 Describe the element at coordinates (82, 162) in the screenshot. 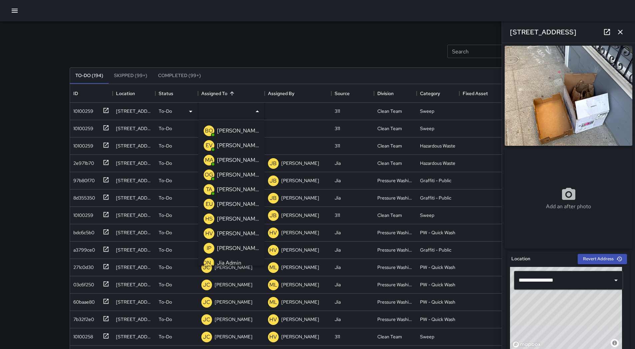

I see `div: 2e971b70` at that location.